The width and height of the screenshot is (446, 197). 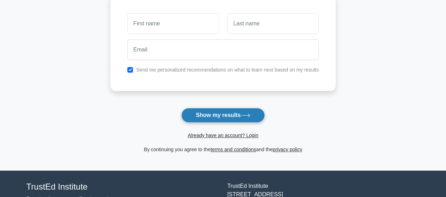 What do you see at coordinates (233, 150) in the screenshot?
I see `a: terms and conditions` at bounding box center [233, 150].